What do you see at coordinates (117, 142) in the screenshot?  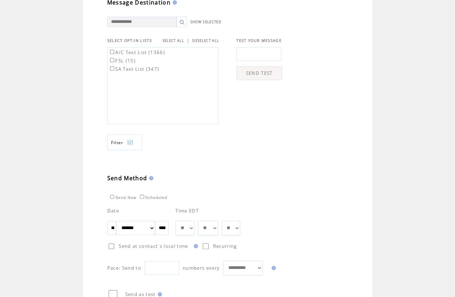 I see `span: Show filters` at bounding box center [117, 142].